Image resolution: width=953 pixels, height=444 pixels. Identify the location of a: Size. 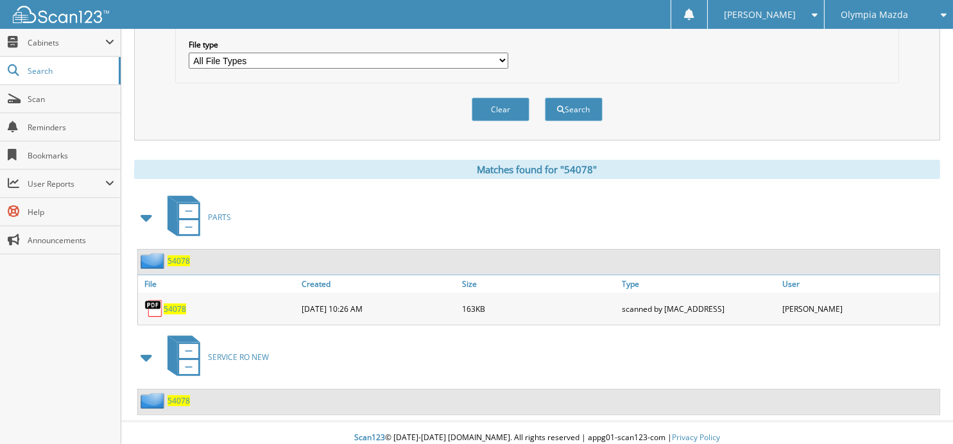
(539, 284).